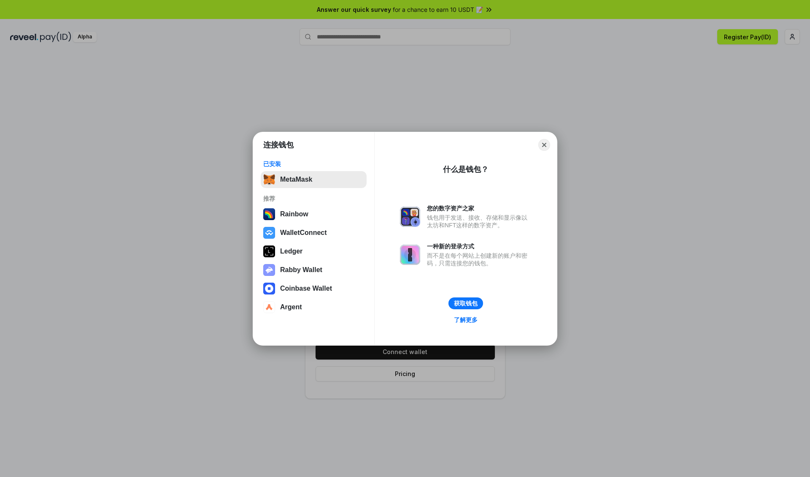  Describe the element at coordinates (314, 251) in the screenshot. I see `button: Ledger` at that location.